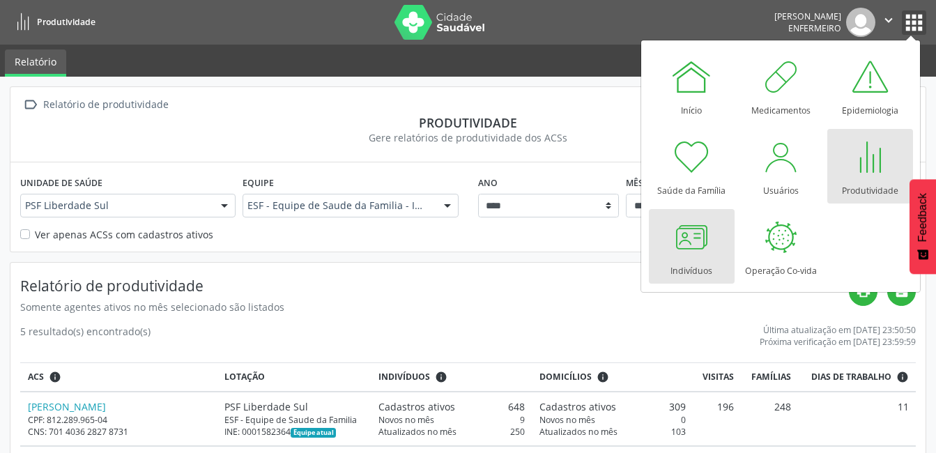  Describe the element at coordinates (612, 431) in the screenshot. I see `div: 103` at that location.